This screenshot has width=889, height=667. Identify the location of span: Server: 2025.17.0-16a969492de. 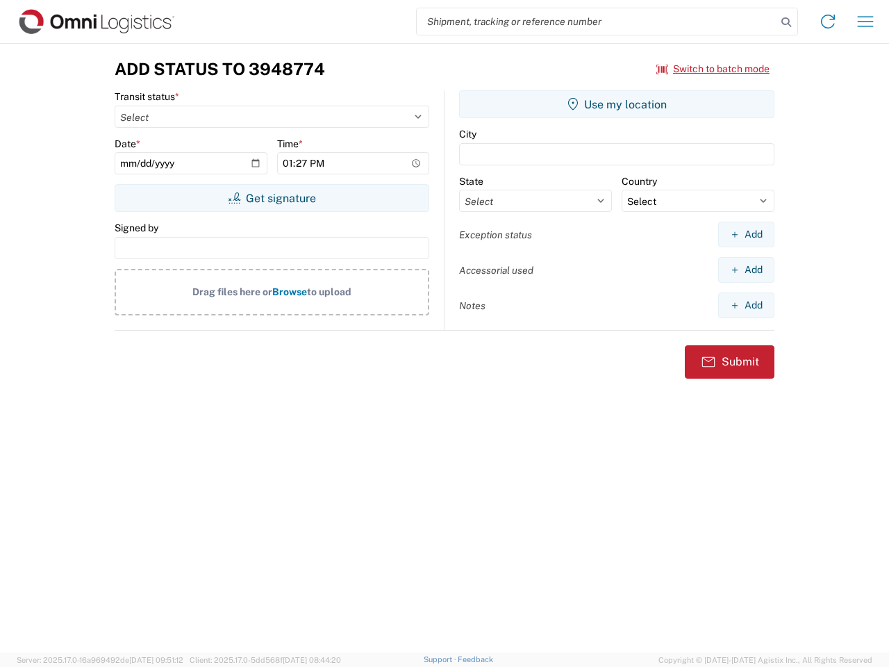
(100, 660).